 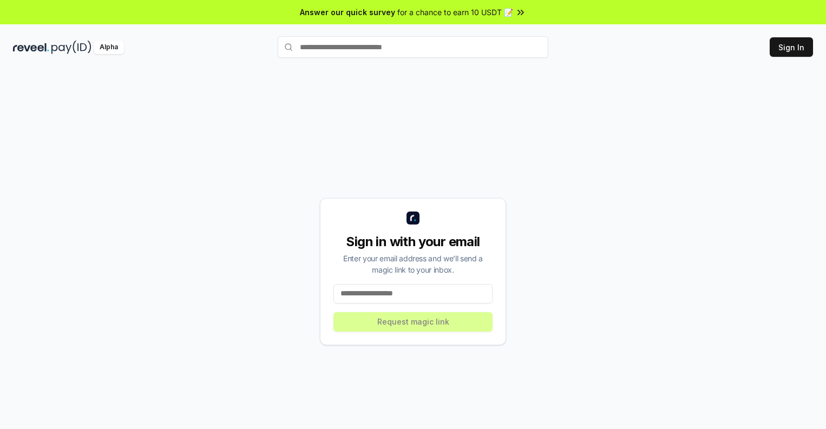 I want to click on img: reveel_dark, so click(x=31, y=47).